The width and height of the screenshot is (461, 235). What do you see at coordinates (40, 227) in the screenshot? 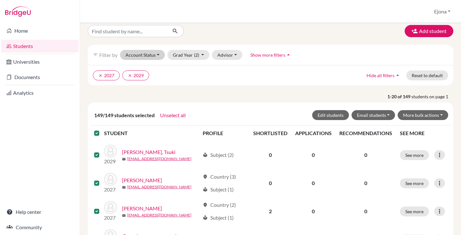
I see `a: Community` at bounding box center [40, 227].